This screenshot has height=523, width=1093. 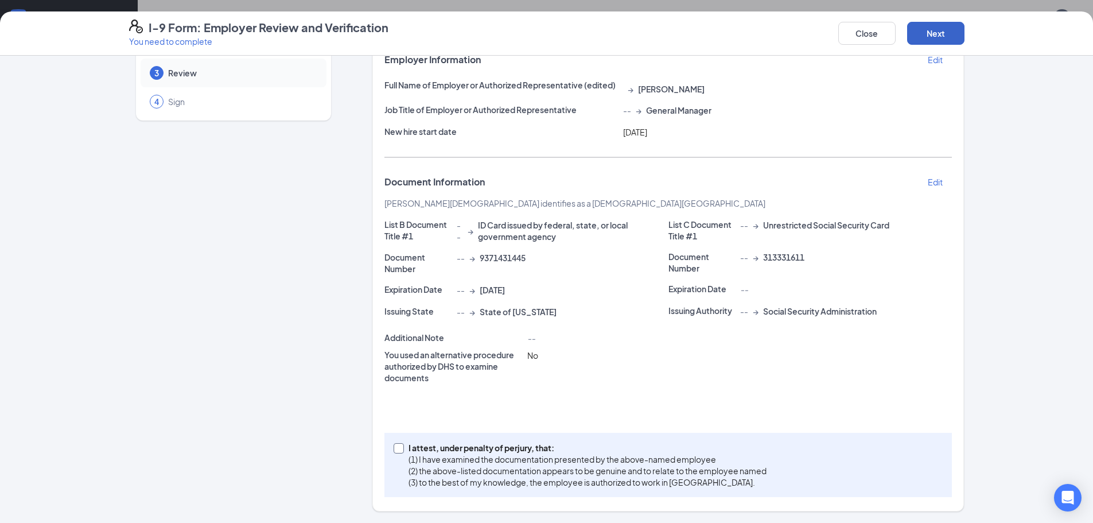 I want to click on span: 9371431445, so click(x=503, y=258).